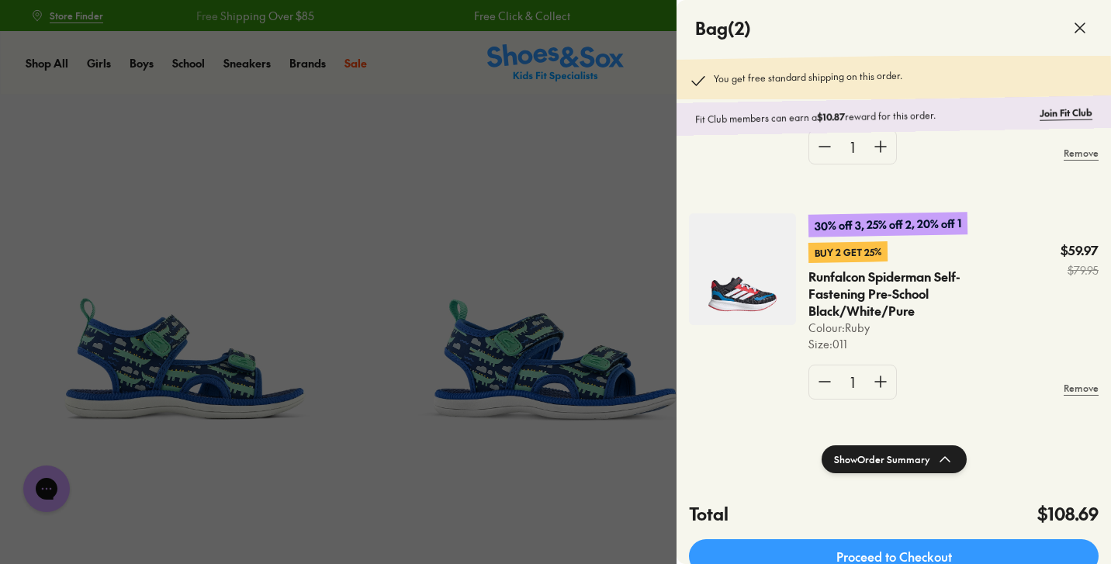 The width and height of the screenshot is (1111, 564). What do you see at coordinates (709, 514) in the screenshot?
I see `h4: Total` at bounding box center [709, 514].